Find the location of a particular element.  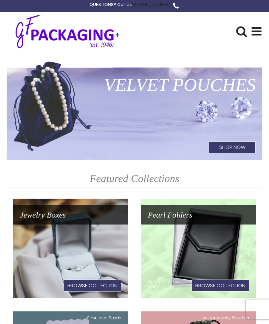

h1: Shop Now is located at coordinates (232, 147).